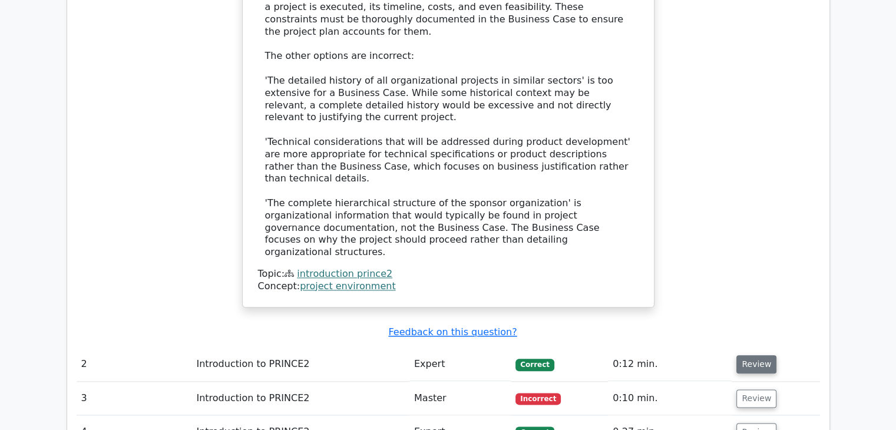  Describe the element at coordinates (535, 365) in the screenshot. I see `span: Correct` at that location.